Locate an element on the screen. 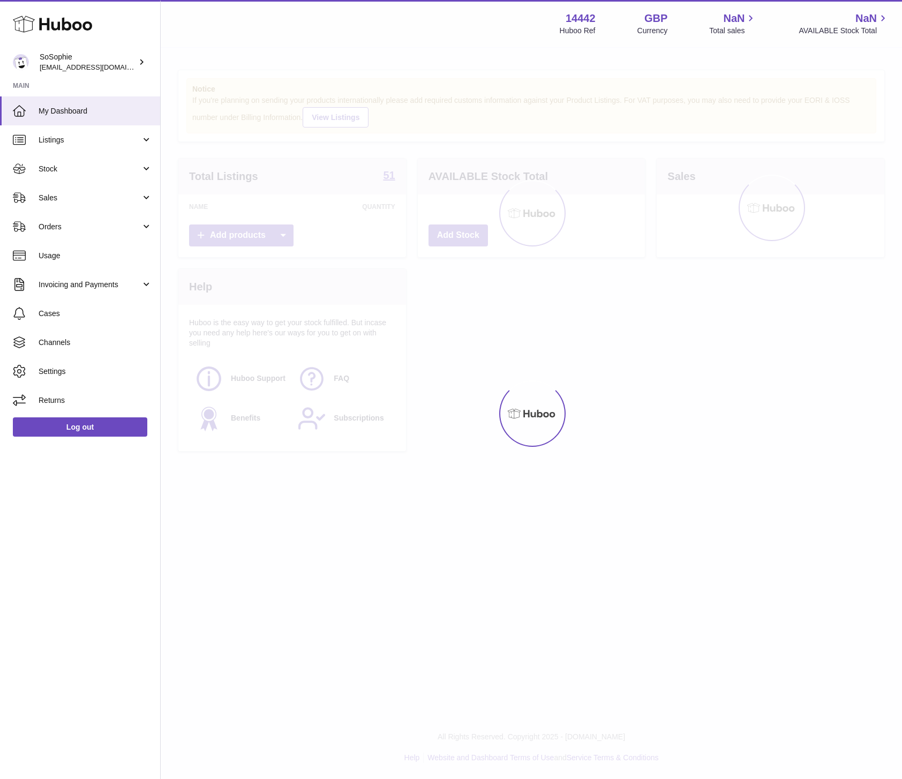 Image resolution: width=902 pixels, height=779 pixels. span: Total sales is located at coordinates (733, 31).